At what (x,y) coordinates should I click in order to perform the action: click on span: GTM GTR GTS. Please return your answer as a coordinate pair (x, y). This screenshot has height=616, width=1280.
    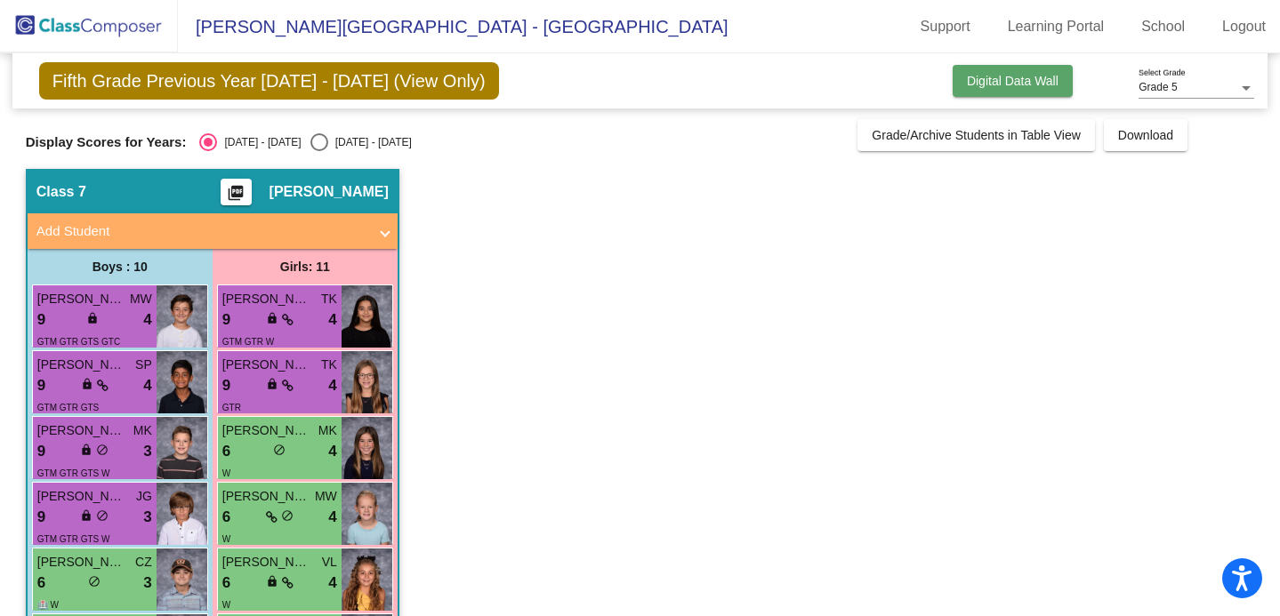
    Looking at the image, I should click on (68, 407).